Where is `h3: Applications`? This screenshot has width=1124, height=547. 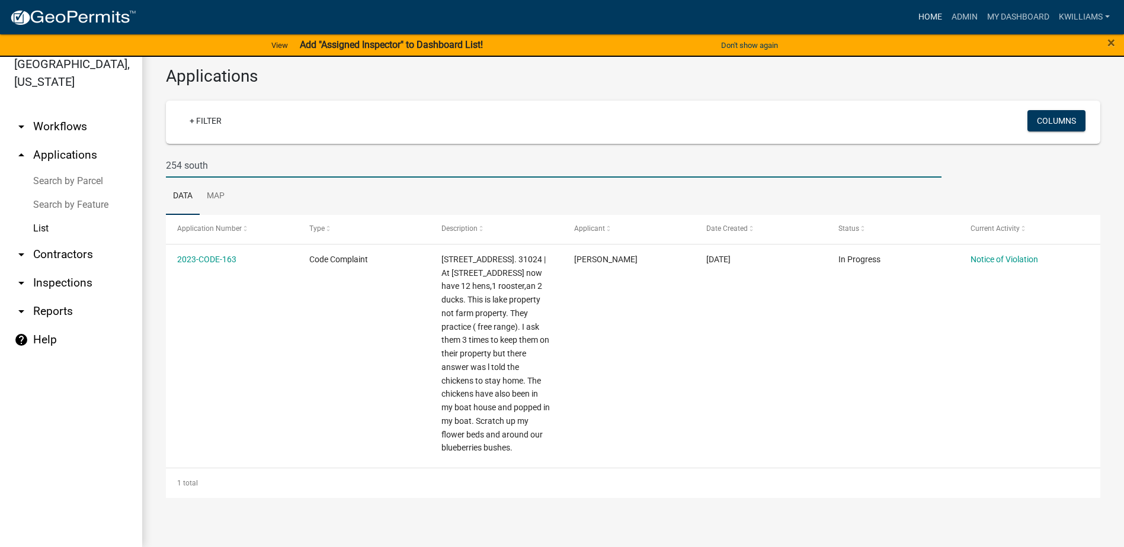
h3: Applications is located at coordinates (633, 76).